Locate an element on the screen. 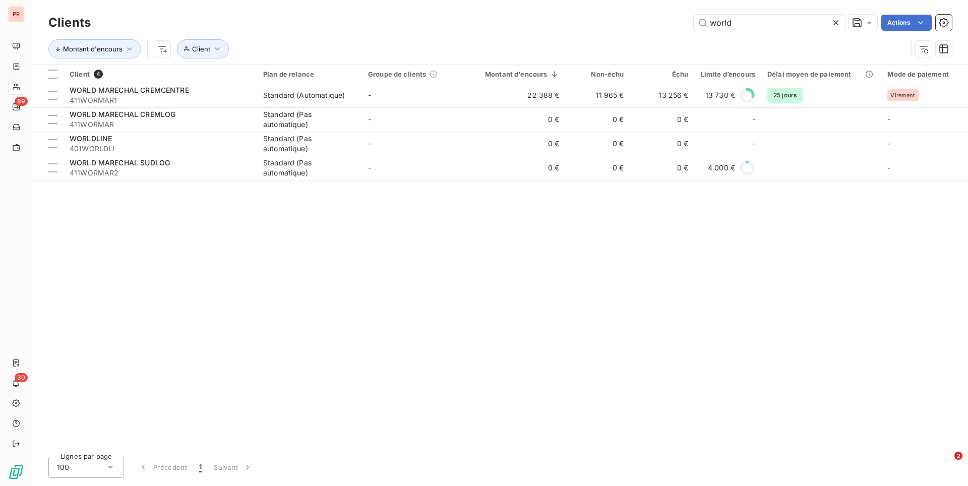 Image resolution: width=968 pixels, height=486 pixels. button: 1 is located at coordinates (200, 467).